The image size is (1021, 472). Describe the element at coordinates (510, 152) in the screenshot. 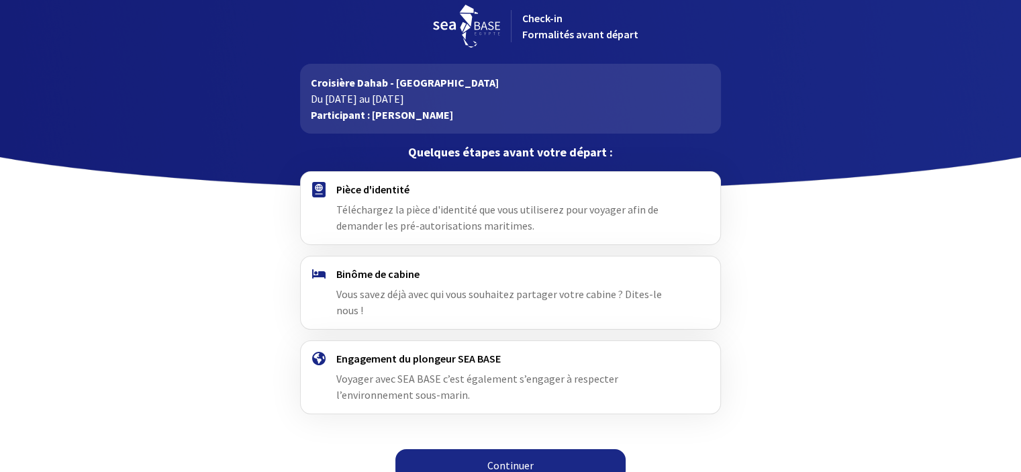

I see `p: Quelques étapes avant votre départ :` at that location.